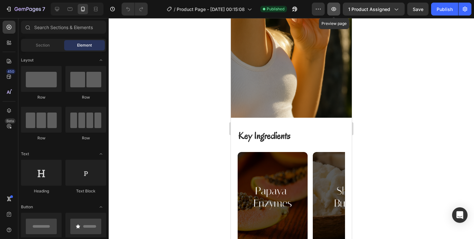 Image resolution: width=474 pixels, height=239 pixels. Describe the element at coordinates (10, 121) in the screenshot. I see `div: Beta` at that location.